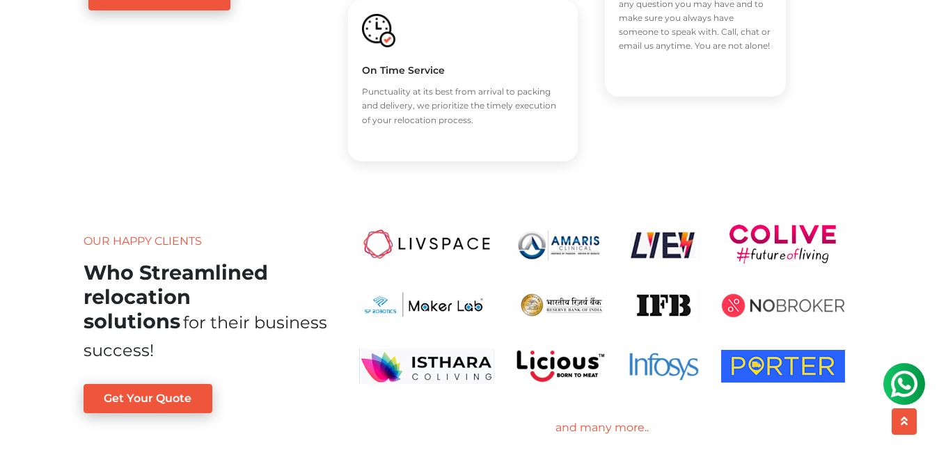  What do you see at coordinates (379, 31) in the screenshot?
I see `img: boxigo_packers_and_movers_huge_guarantee` at bounding box center [379, 31].